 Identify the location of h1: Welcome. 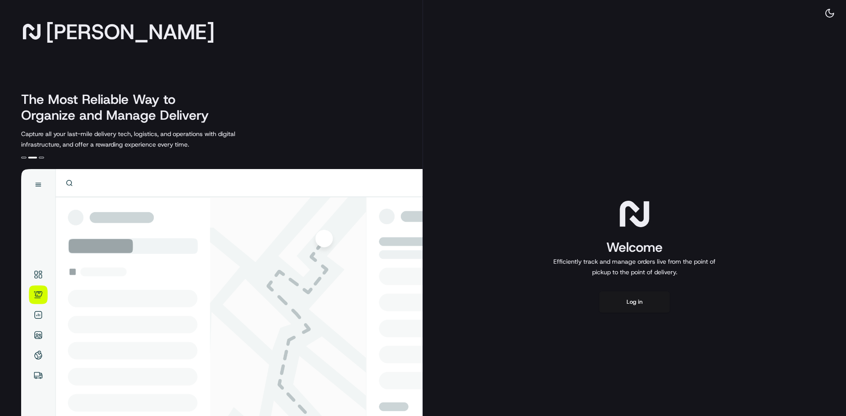
(634, 248).